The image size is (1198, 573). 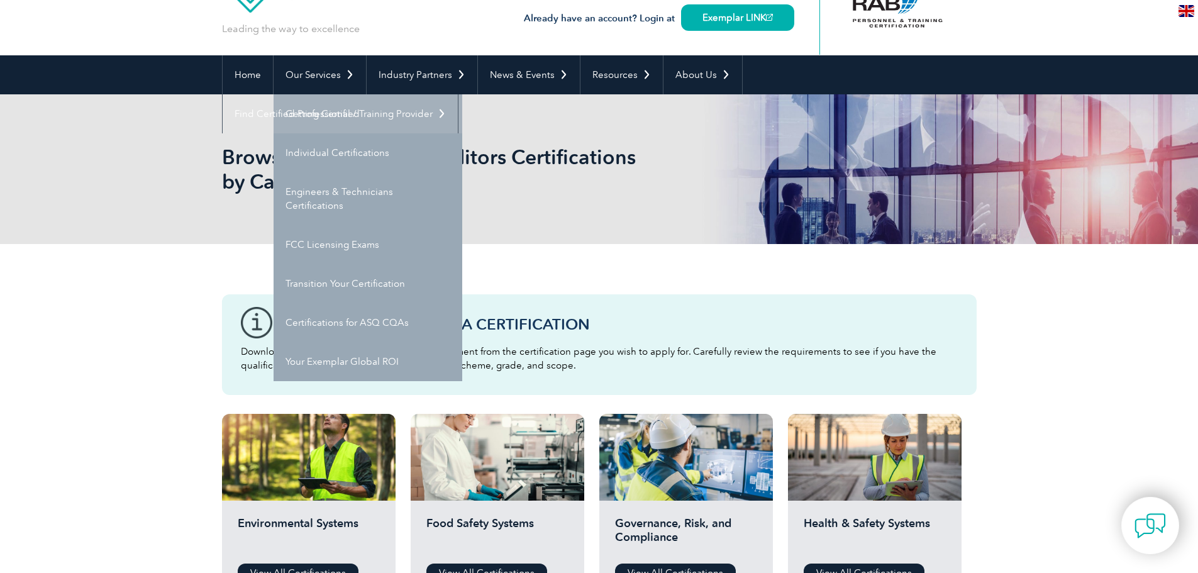 I want to click on h2: Food Safety Systems, so click(x=497, y=535).